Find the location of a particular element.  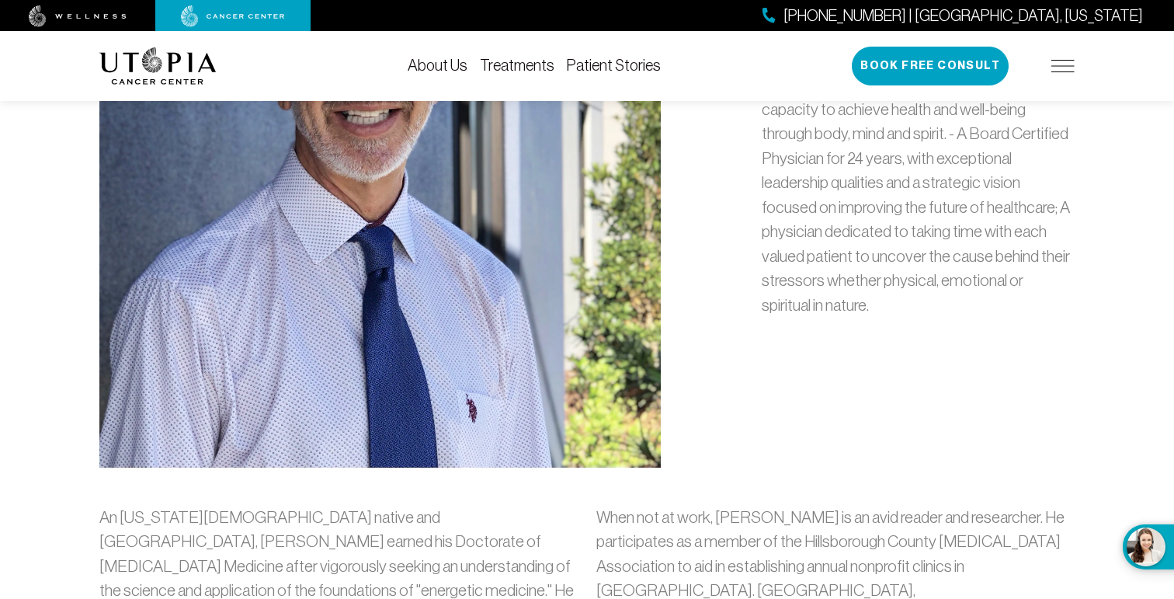

a: Patient Stories is located at coordinates (614, 65).